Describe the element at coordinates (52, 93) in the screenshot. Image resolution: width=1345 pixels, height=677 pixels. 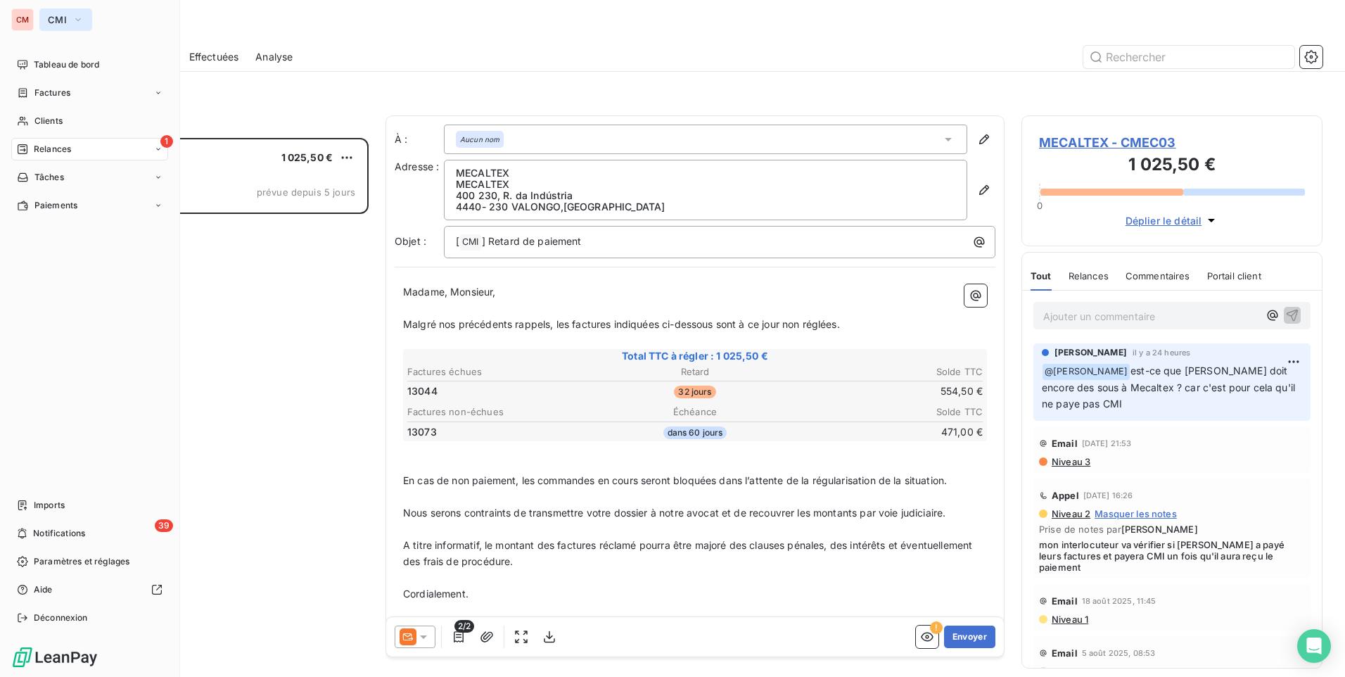
I see `span: Factures` at that location.